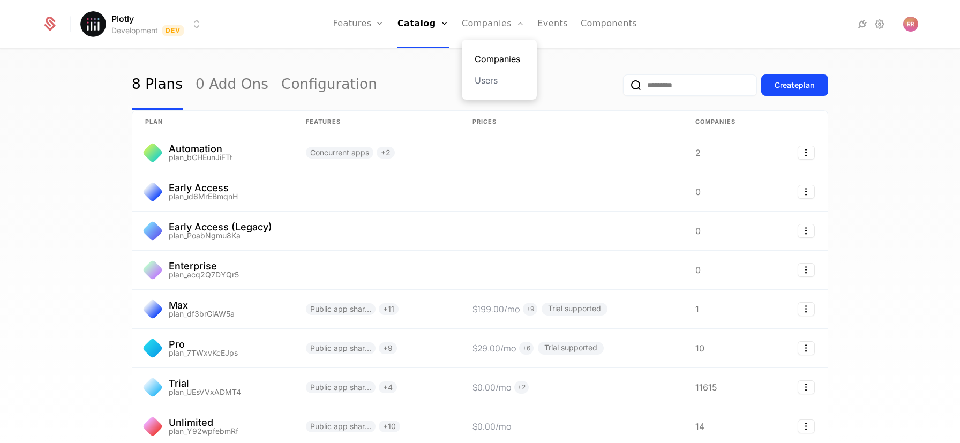 This screenshot has width=960, height=443. I want to click on a: 0 Add Ons, so click(232, 85).